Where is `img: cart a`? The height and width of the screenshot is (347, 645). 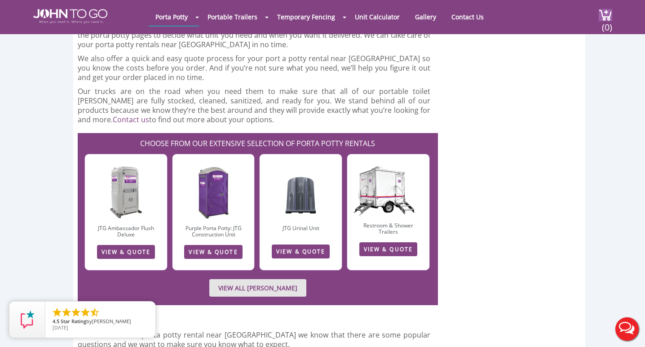
img: cart a is located at coordinates (606, 15).